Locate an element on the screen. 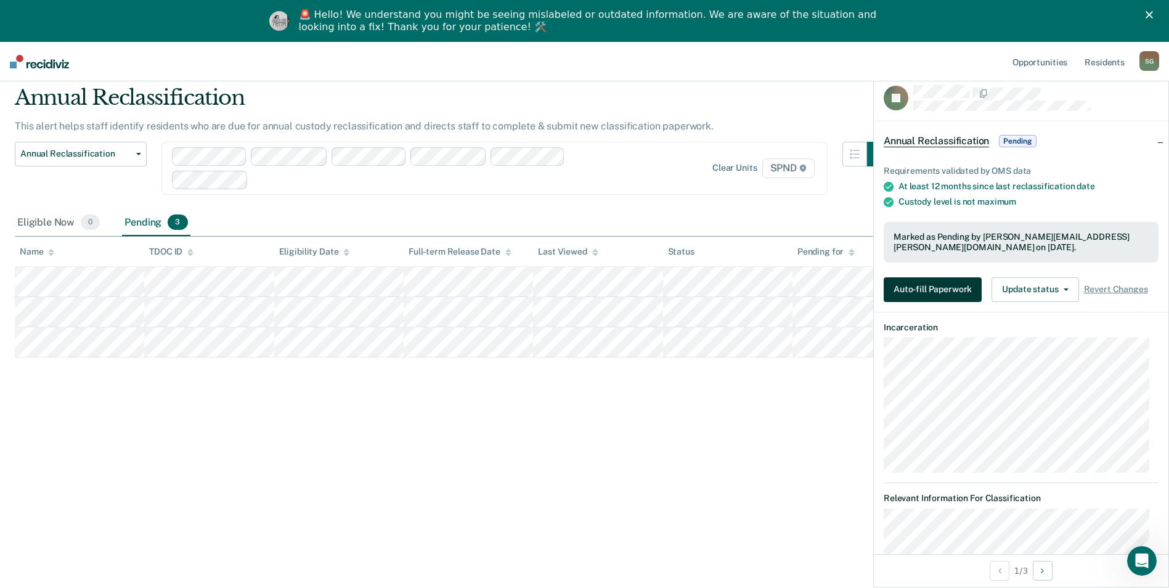 This screenshot has width=1169, height=588. a: Opportunities is located at coordinates (1040, 62).